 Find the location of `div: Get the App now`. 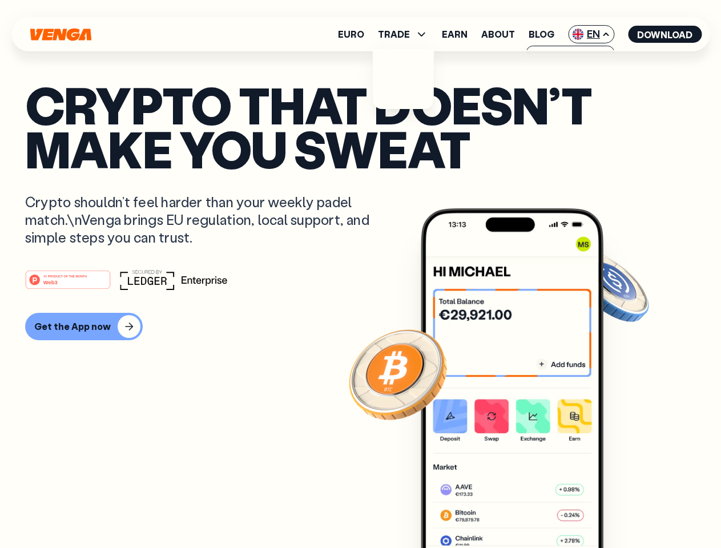

div: Get the App now is located at coordinates (73, 327).